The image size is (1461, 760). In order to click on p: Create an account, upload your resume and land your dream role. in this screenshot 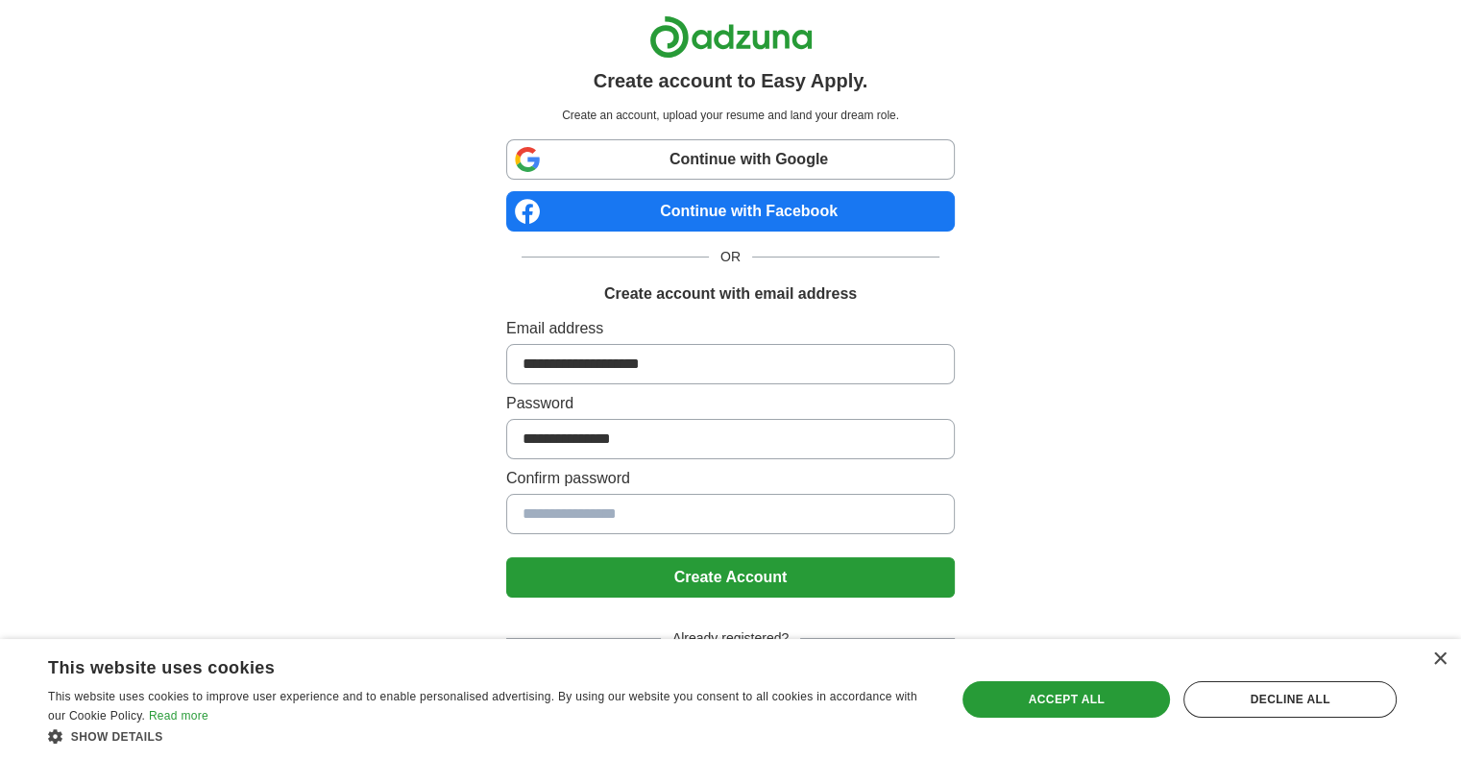, I will do `click(730, 115)`.